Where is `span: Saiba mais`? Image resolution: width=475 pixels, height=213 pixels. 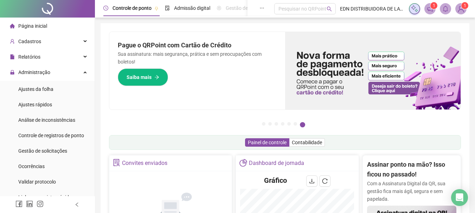 span: Saiba mais is located at coordinates (139, 77).